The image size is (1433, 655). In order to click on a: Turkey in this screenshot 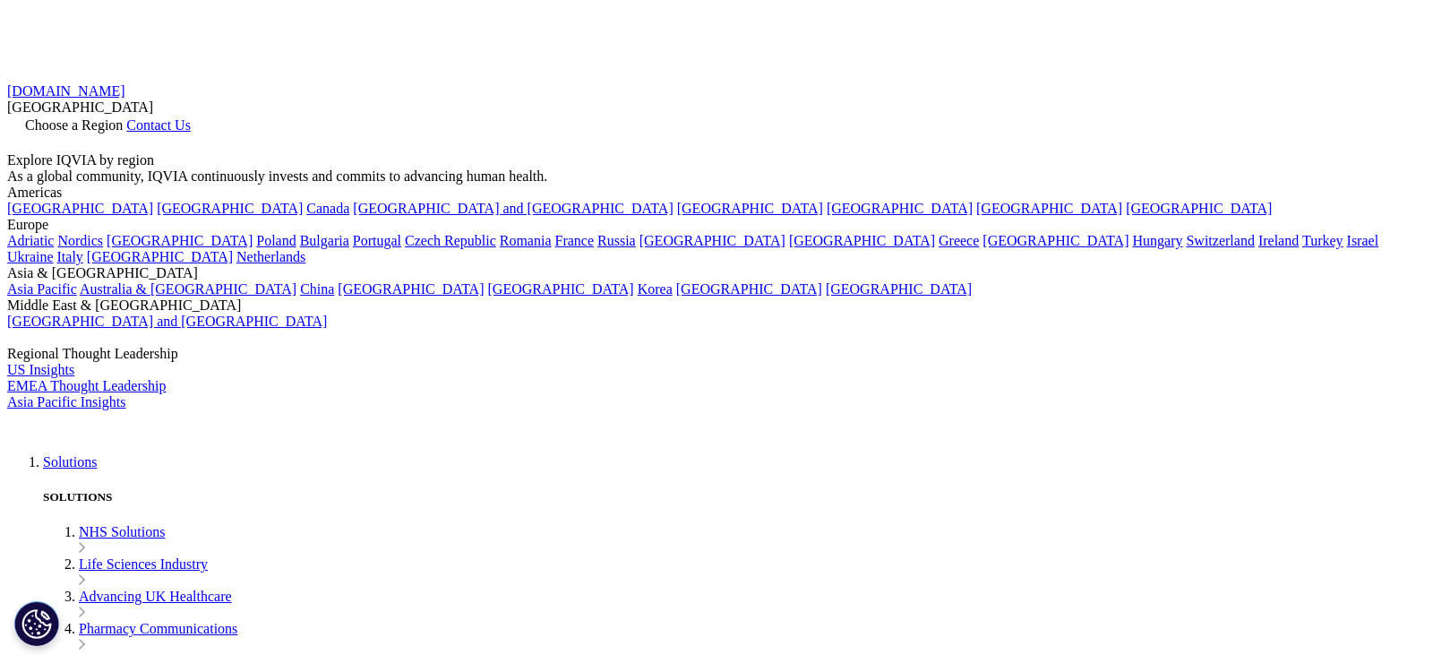, I will do `click(1323, 240)`.